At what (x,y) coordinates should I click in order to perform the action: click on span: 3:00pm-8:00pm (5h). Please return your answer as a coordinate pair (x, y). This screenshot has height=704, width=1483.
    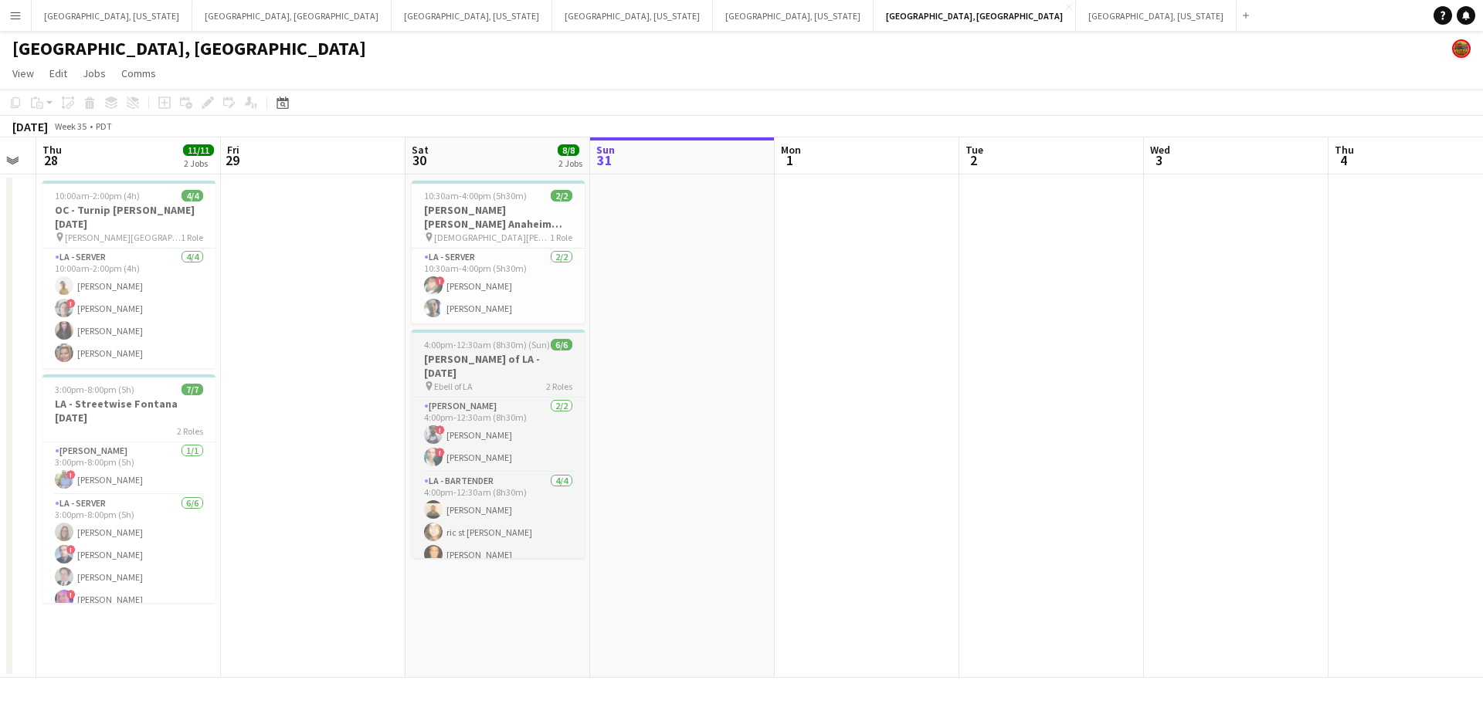
    Looking at the image, I should click on (94, 389).